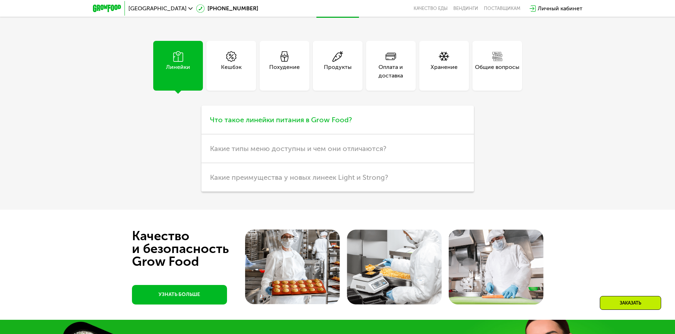 The image size is (675, 334). What do you see at coordinates (497, 71) in the screenshot?
I see `div: Общие вопросы` at bounding box center [497, 71].